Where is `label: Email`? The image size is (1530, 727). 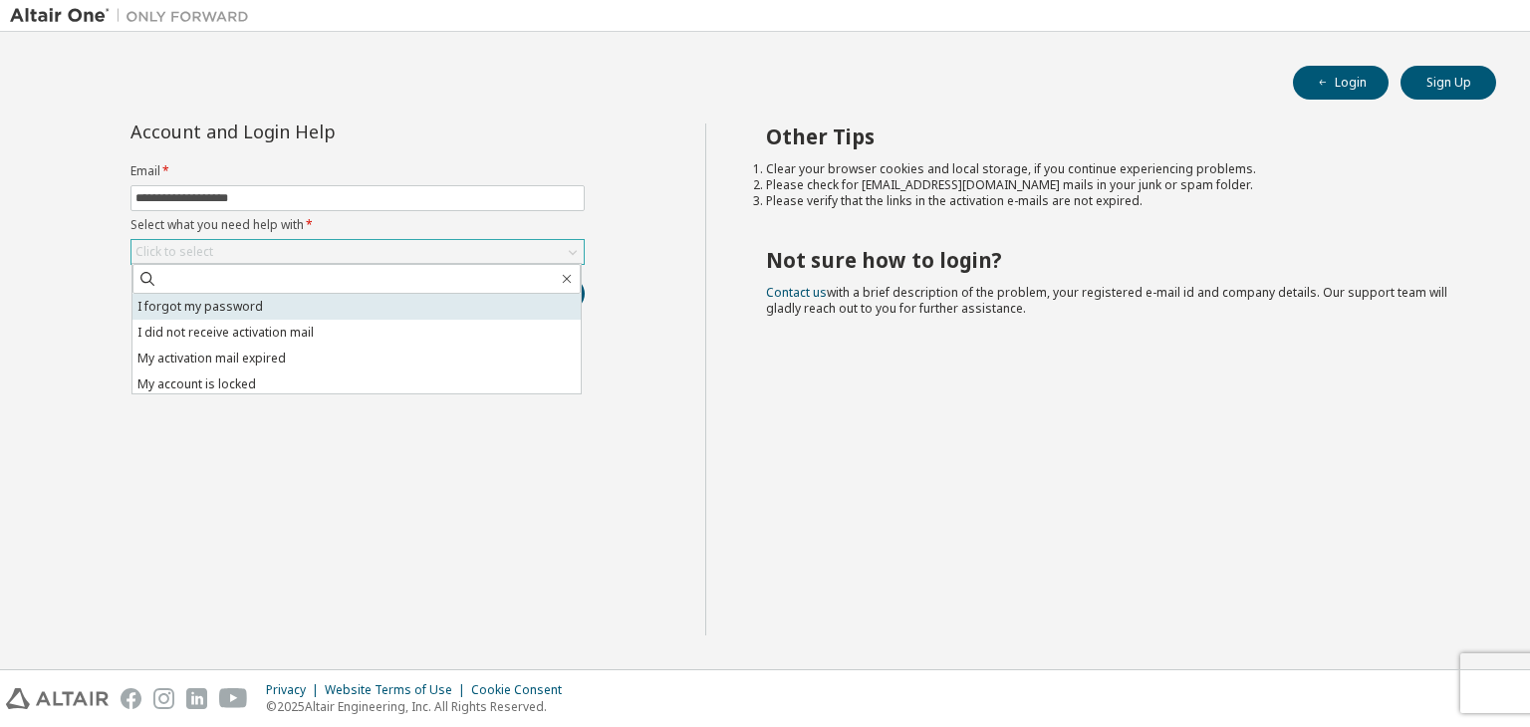 label: Email is located at coordinates (358, 171).